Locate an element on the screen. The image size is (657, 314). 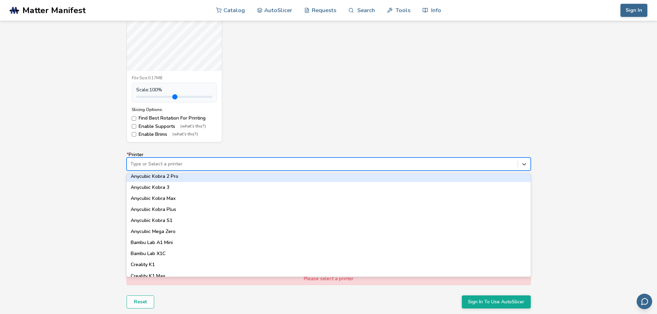
div: Please select a printer is located at coordinates (329, 279).